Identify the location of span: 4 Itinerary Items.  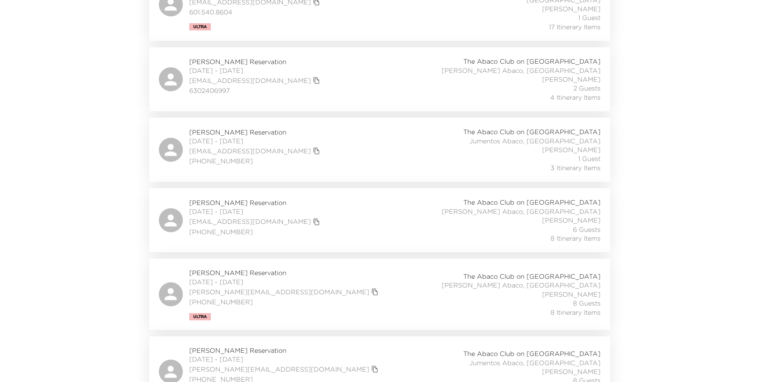
(576, 97).